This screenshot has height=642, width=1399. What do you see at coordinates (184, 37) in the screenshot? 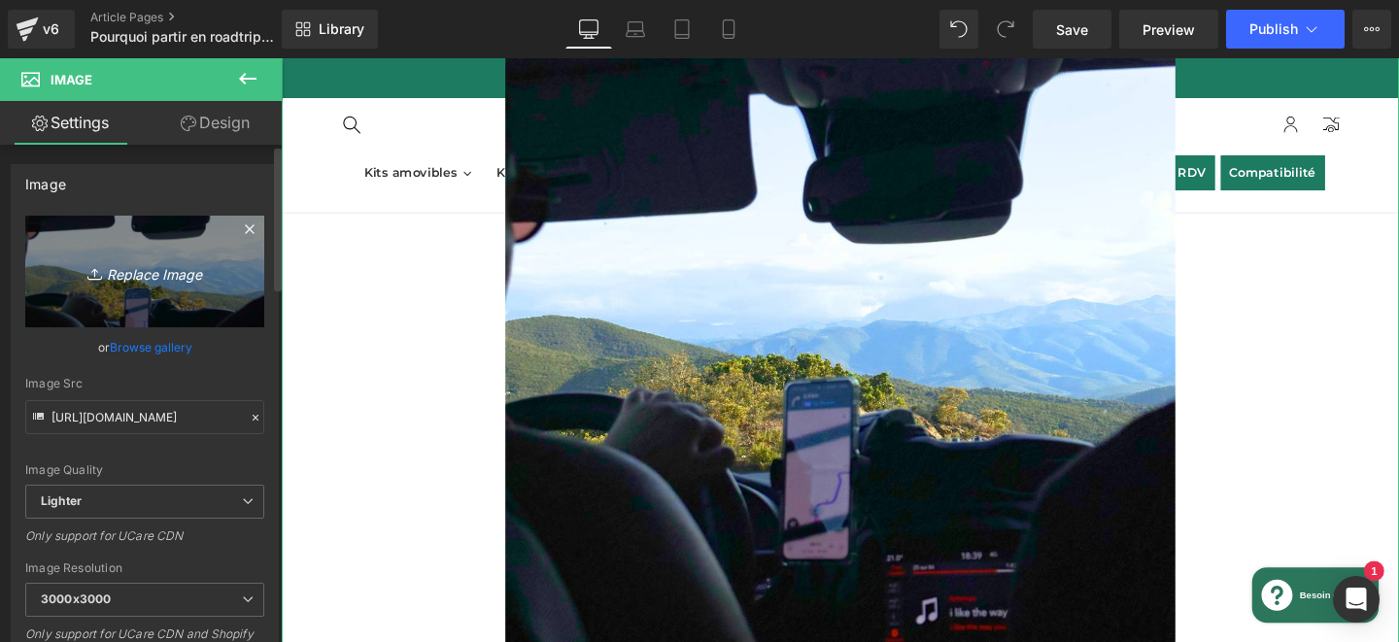
I see `span: Pourquoi partir en roadtrip en septembre est la meilleure idée ?` at bounding box center [184, 37].